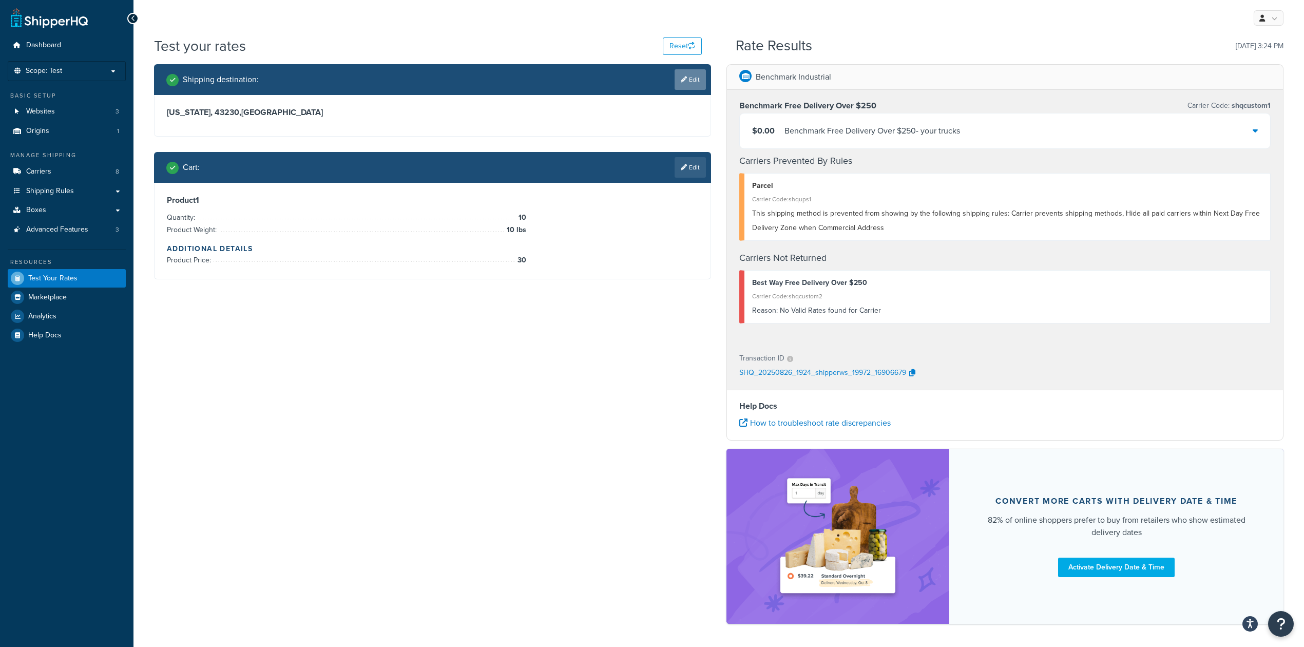 The width and height of the screenshot is (1304, 647). What do you see at coordinates (67, 210) in the screenshot?
I see `a: Boxes` at bounding box center [67, 210].